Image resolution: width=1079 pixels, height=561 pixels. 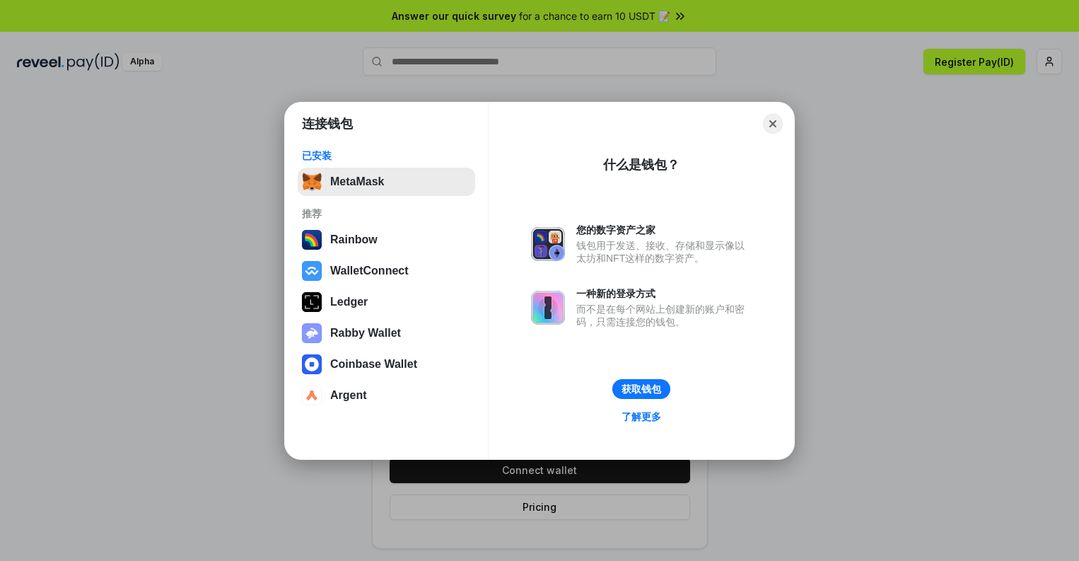 What do you see at coordinates (664, 230) in the screenshot?
I see `div: 您的数字资产之家` at bounding box center [664, 230].